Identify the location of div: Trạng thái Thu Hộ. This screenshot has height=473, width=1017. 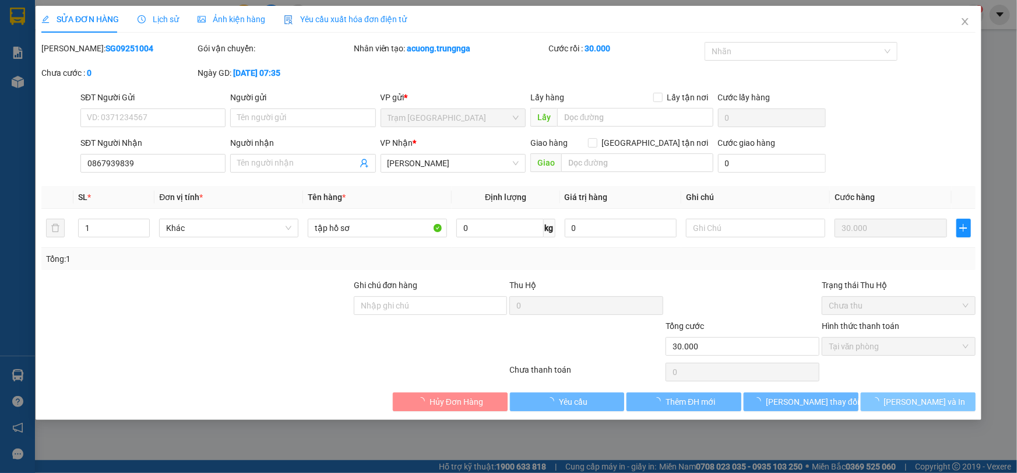
(899, 285).